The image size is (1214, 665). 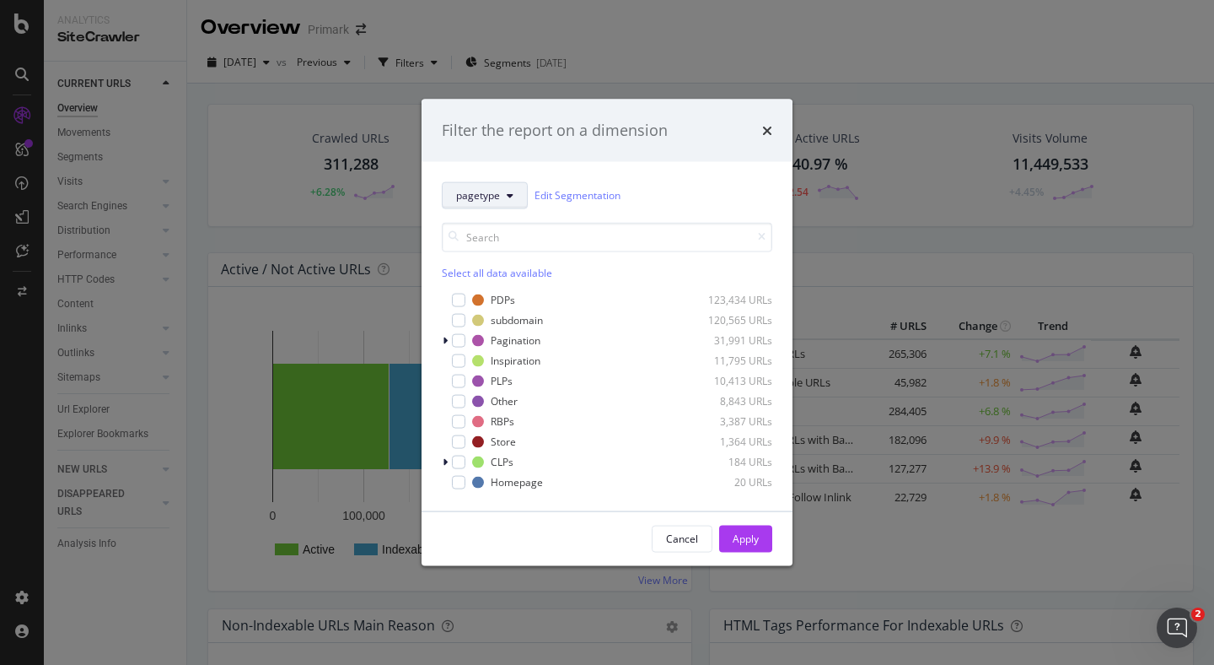 What do you see at coordinates (731, 340) in the screenshot?
I see `div: 31,991 URLs` at bounding box center [731, 340].